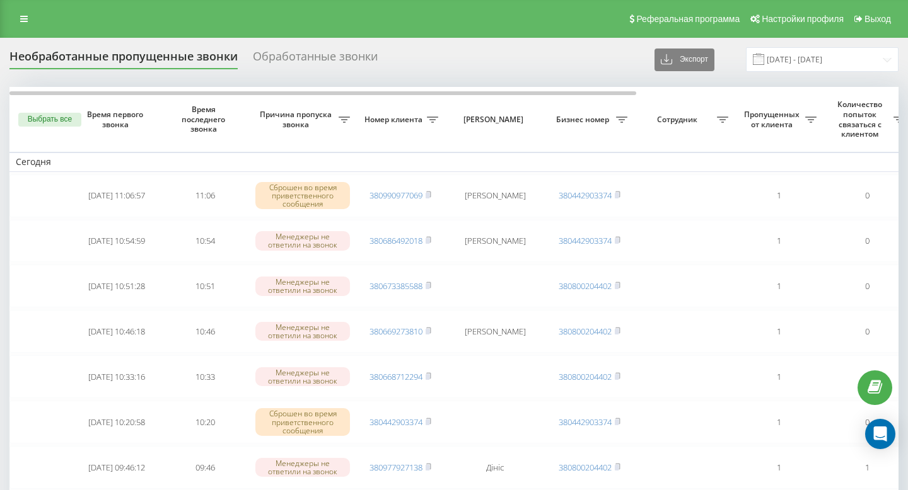  Describe the element at coordinates (205, 468) in the screenshot. I see `td: 09:46` at that location.